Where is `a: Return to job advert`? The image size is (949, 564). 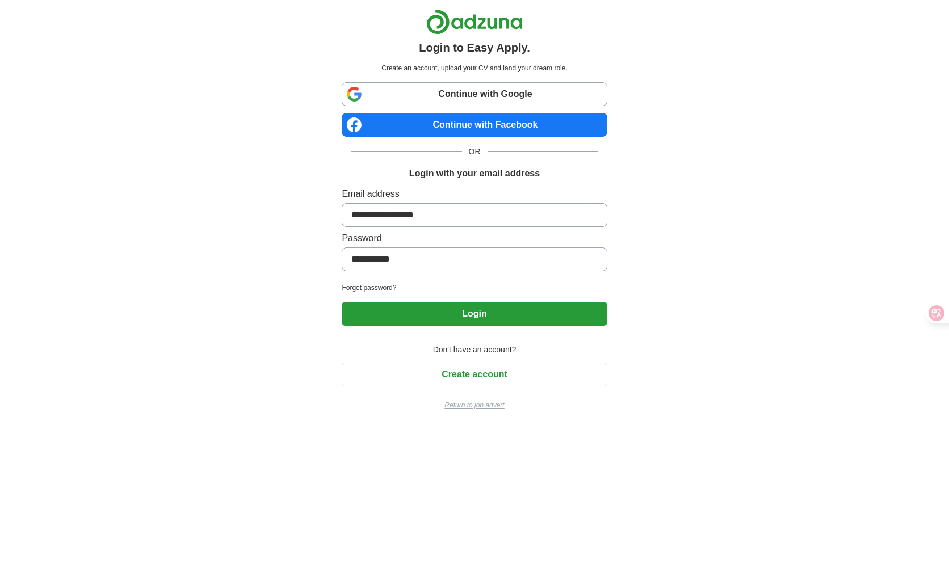 a: Return to job advert is located at coordinates (474, 405).